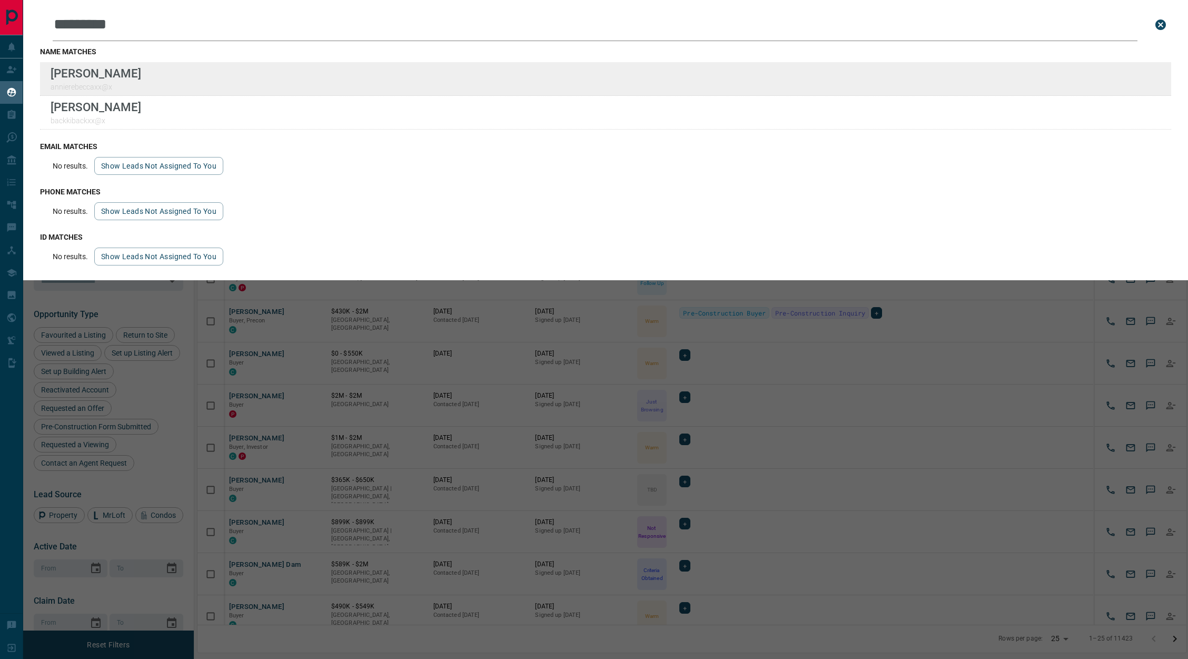 The image size is (1188, 659). What do you see at coordinates (606, 237) in the screenshot?
I see `h3: id matches` at bounding box center [606, 237].